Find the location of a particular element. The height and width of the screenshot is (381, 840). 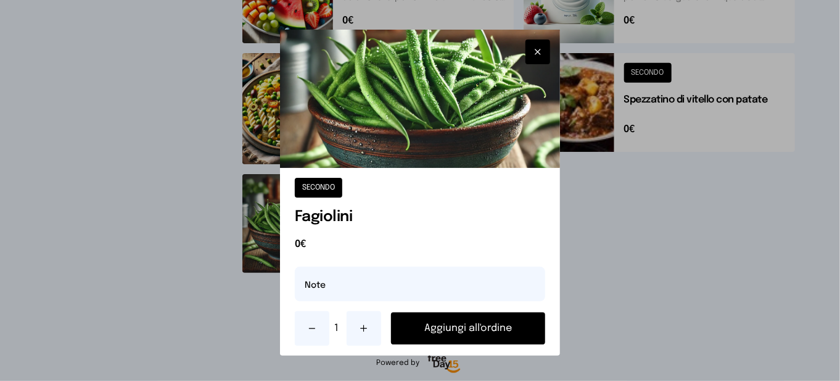

img: Fagiolini is located at coordinates (420, 99).